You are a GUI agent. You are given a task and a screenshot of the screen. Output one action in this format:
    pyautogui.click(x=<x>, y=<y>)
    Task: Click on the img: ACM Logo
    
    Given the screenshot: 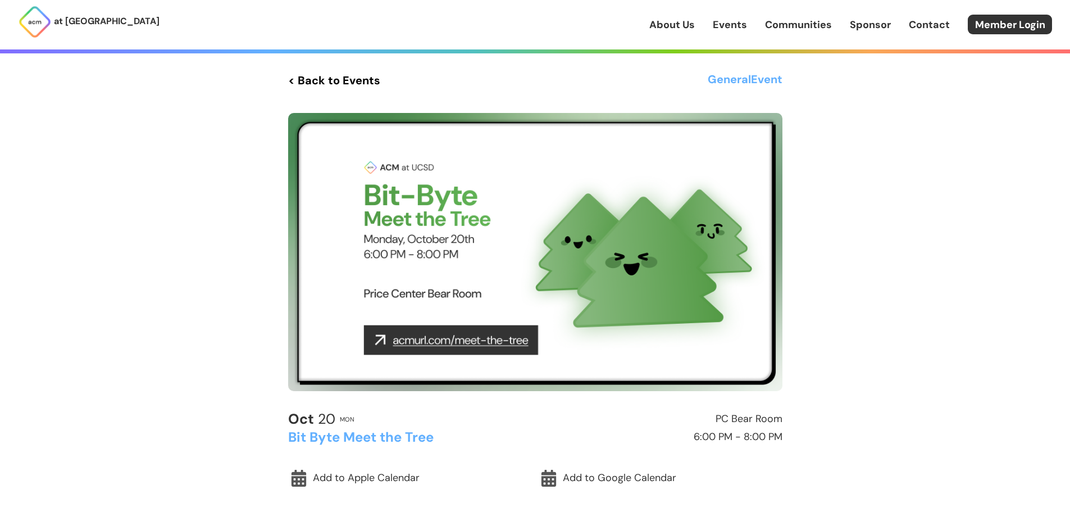 What is the action you would take?
    pyautogui.click(x=35, y=22)
    